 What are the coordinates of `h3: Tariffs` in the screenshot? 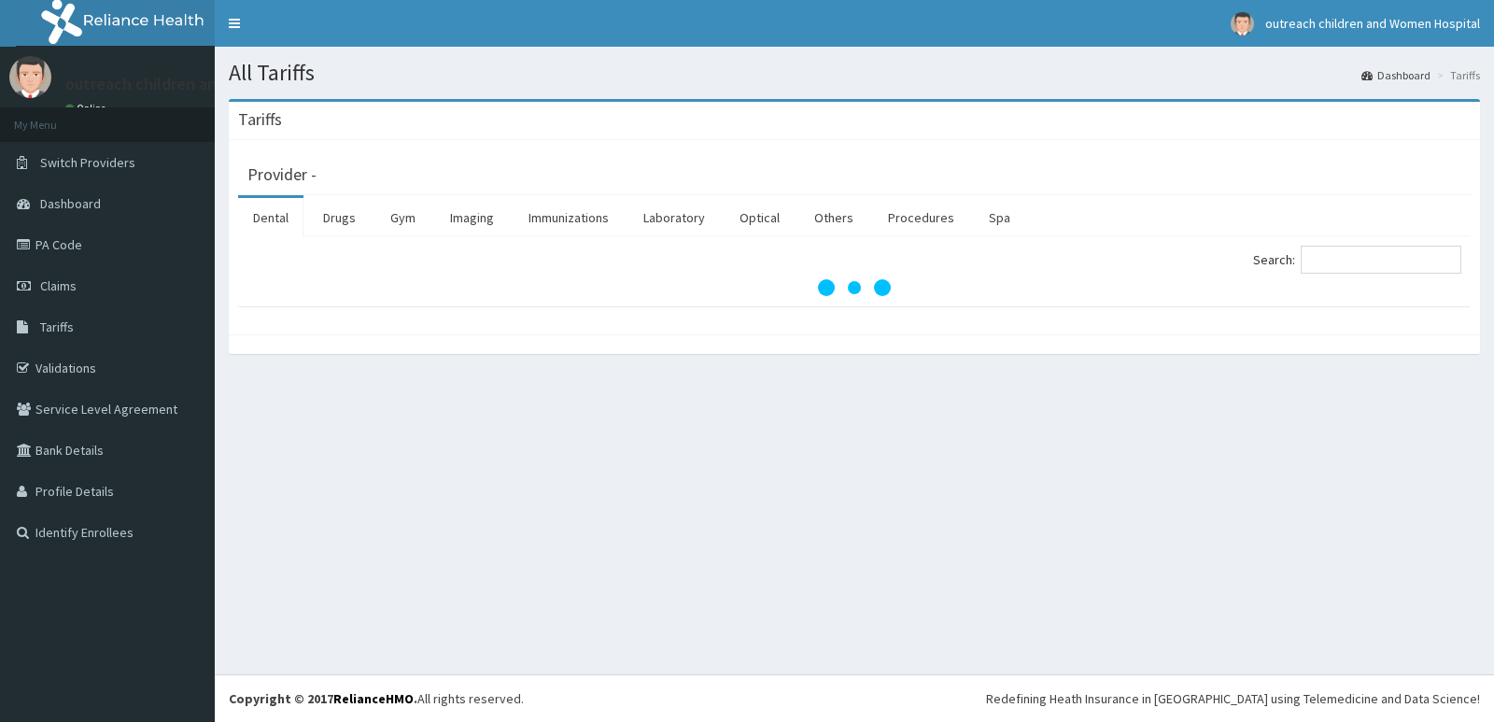 It's located at (260, 120).